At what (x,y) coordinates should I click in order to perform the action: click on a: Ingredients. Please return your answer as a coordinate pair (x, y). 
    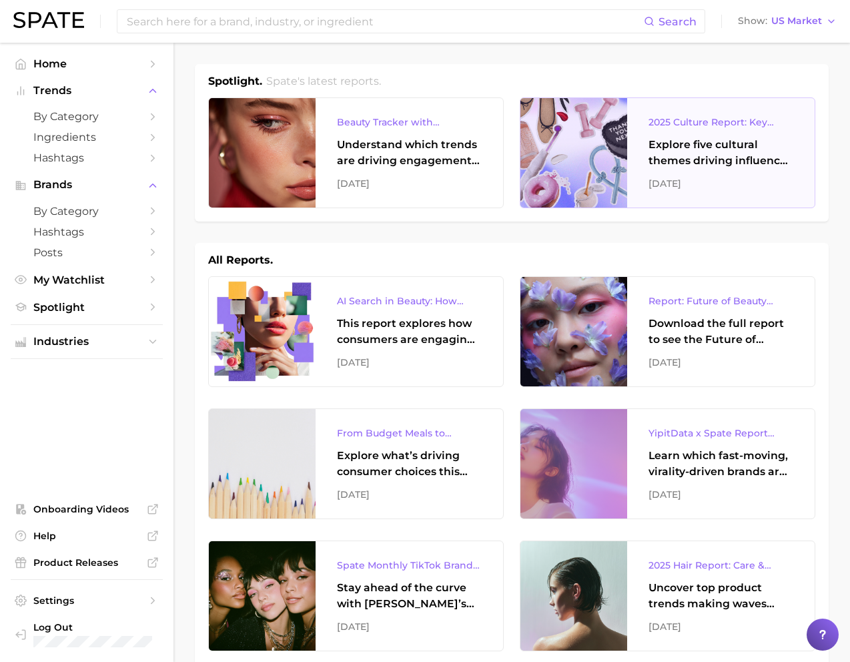
    Looking at the image, I should click on (87, 137).